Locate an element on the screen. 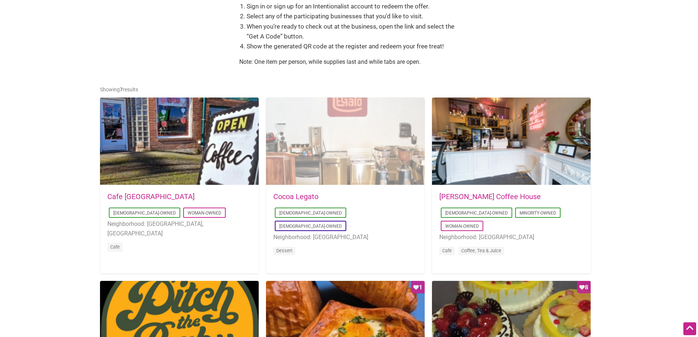  p: Note: One item per person, while supplies last and while tabs are open. is located at coordinates (349, 62).